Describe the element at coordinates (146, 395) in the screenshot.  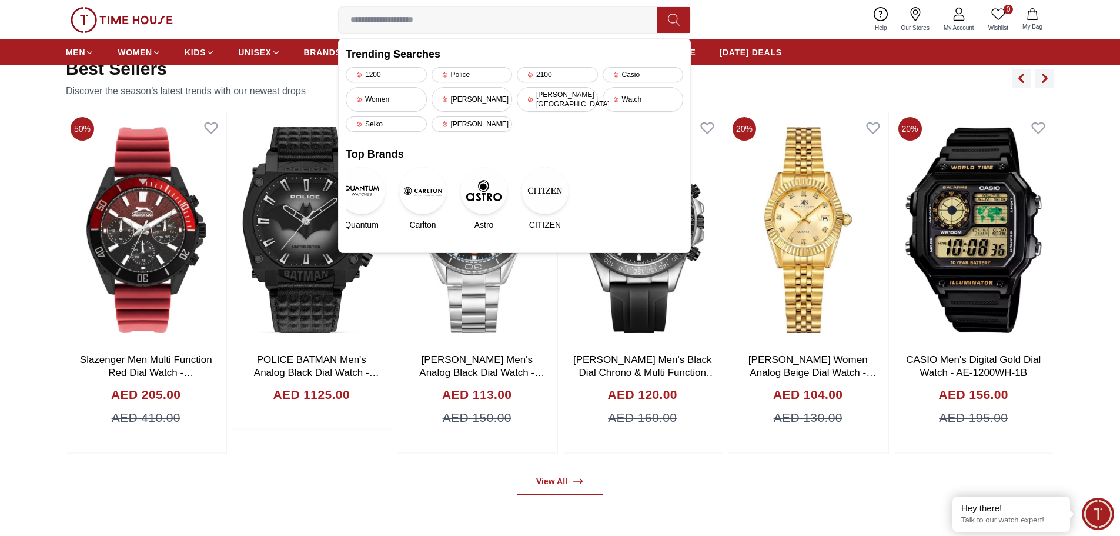
I see `h4: AED 205.00` at that location.